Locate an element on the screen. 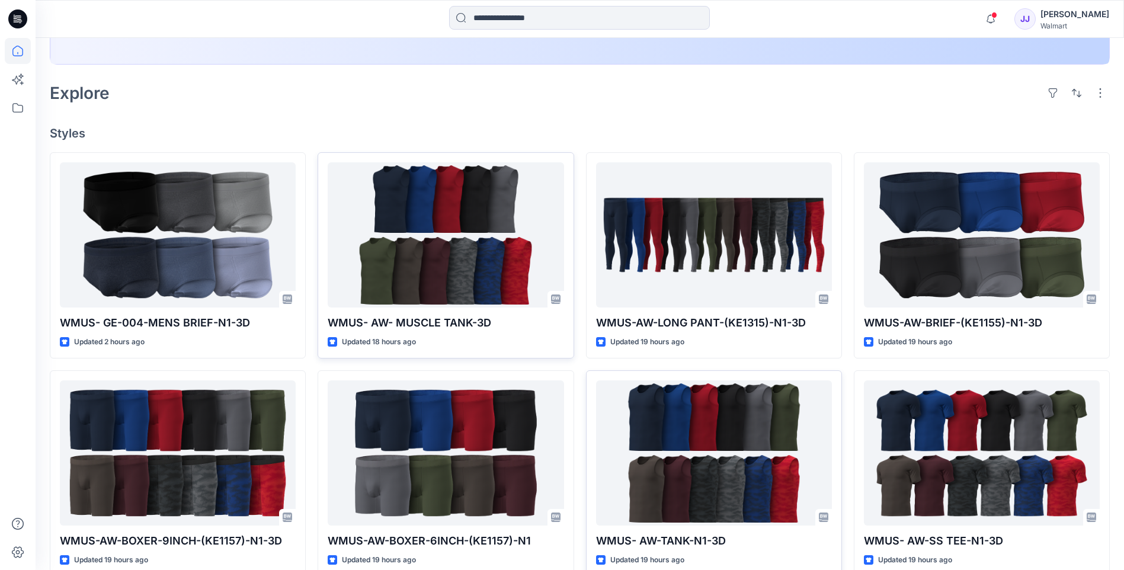 This screenshot has height=570, width=1124. p: WMUS-AW-LONG PANT-(KE1315)-N1-3D is located at coordinates (714, 323).